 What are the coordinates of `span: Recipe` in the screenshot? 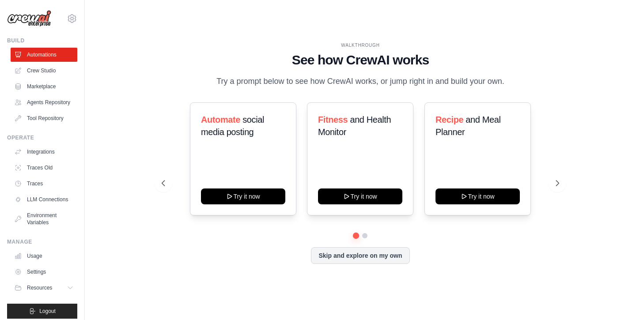 It's located at (449, 120).